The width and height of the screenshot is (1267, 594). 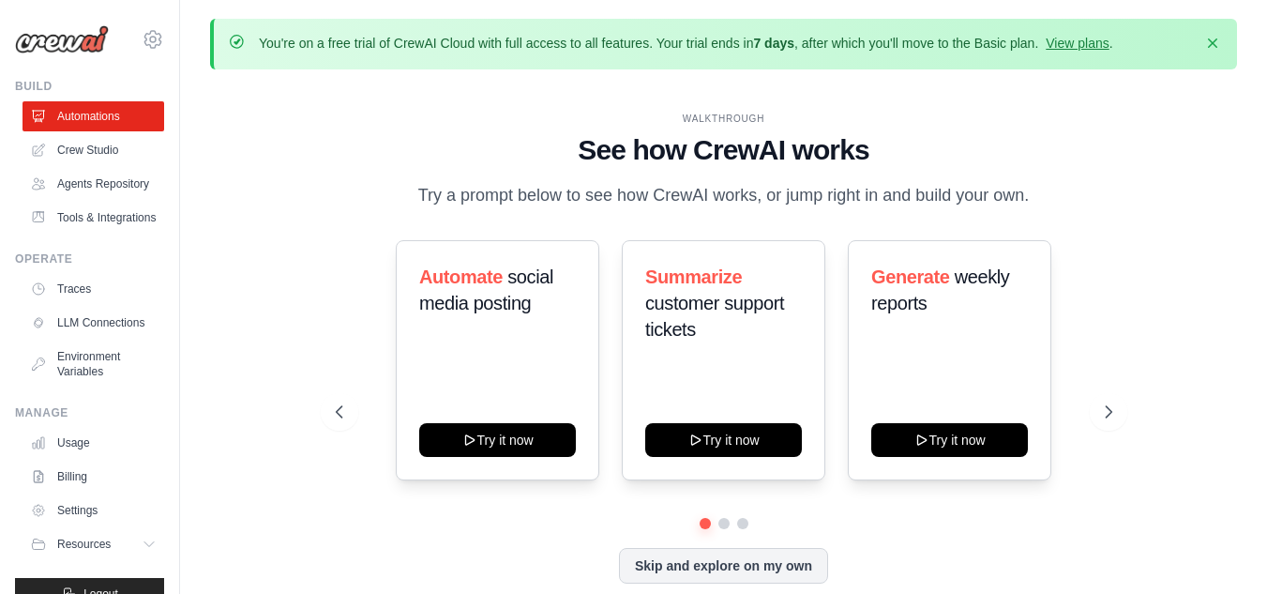 I want to click on img: Logo, so click(x=62, y=39).